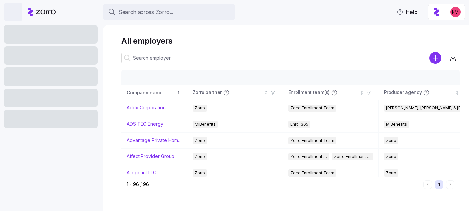 The image size is (469, 211). I want to click on span: Producer agency, so click(403, 92).